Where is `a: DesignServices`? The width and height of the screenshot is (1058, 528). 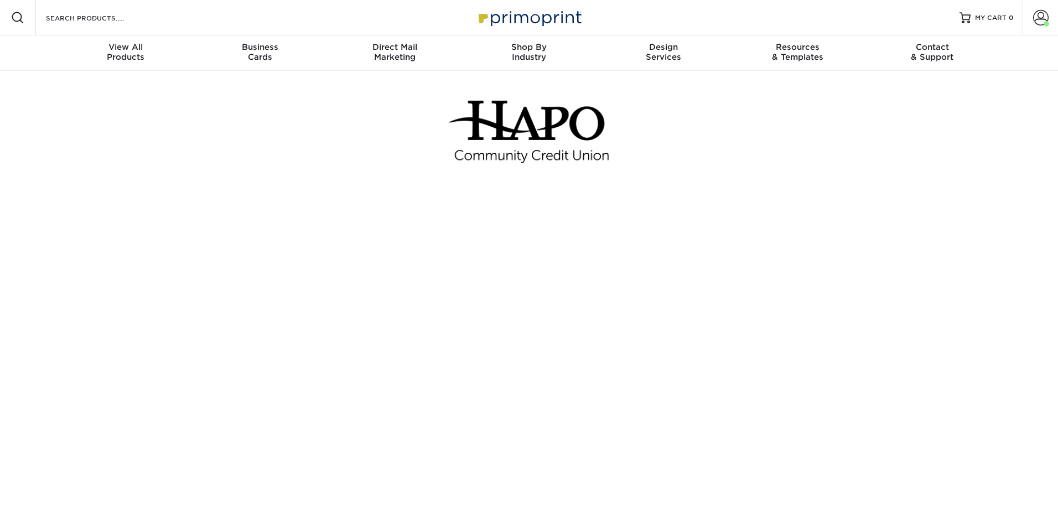
a: DesignServices is located at coordinates (663, 53).